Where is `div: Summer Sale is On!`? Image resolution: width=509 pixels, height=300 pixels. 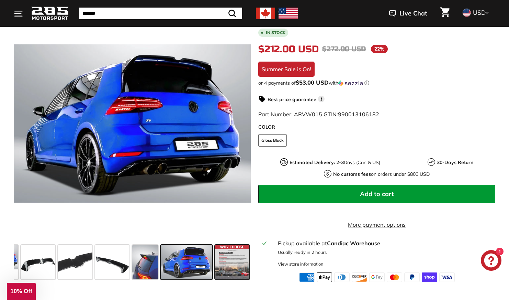
div: Summer Sale is On! is located at coordinates (287, 69).